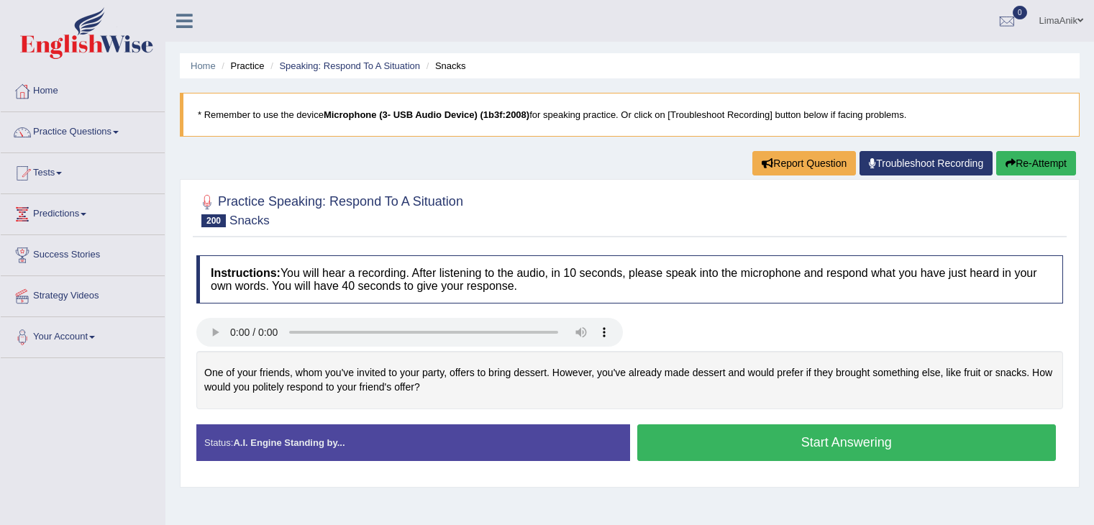 The image size is (1094, 525). What do you see at coordinates (629, 114) in the screenshot?
I see `blockquote: * Remember to use the device for speaking practice. Or click on [Troubleshoot Recording] button b...` at bounding box center [629, 114].